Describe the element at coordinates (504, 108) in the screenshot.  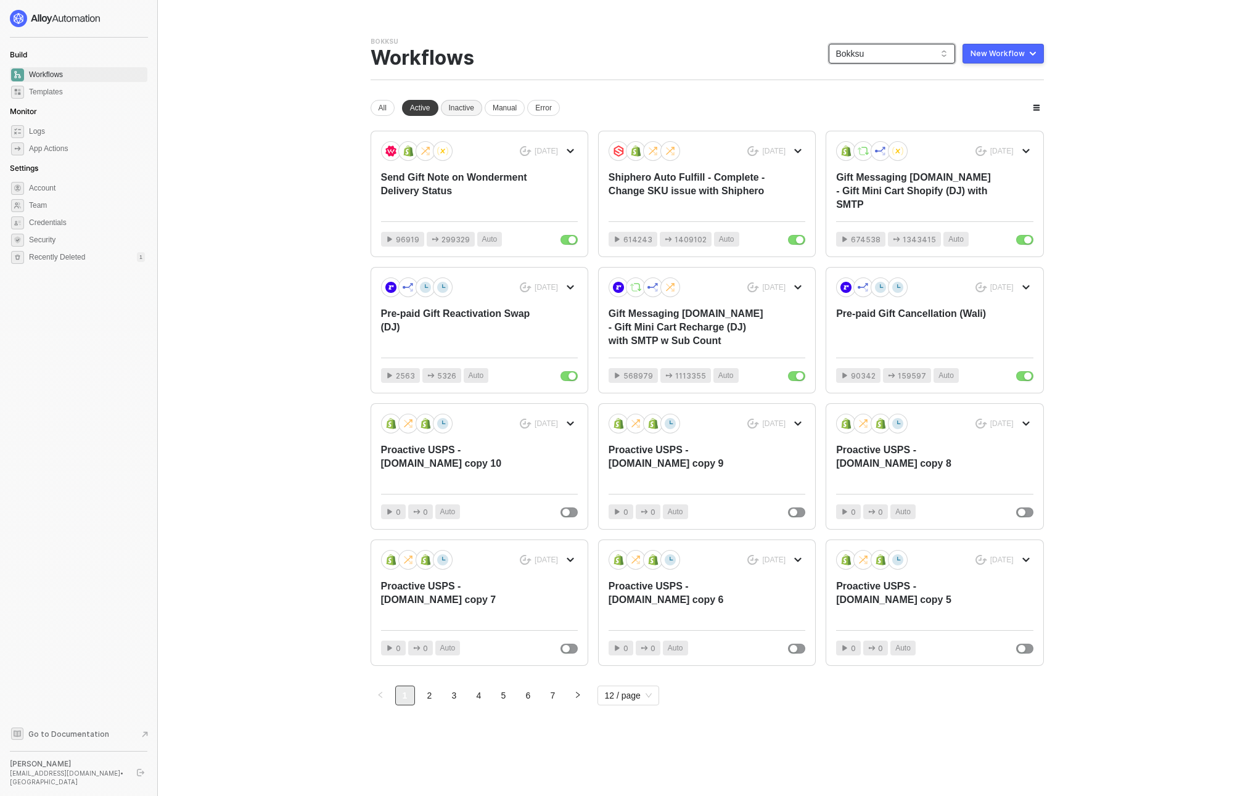
I see `div: Manual` at that location.